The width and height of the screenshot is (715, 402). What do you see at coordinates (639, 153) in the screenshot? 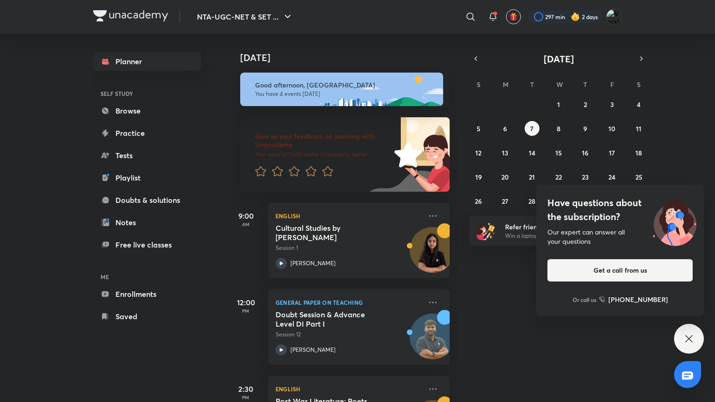
I see `button: October 18, 2025` at bounding box center [639, 153].